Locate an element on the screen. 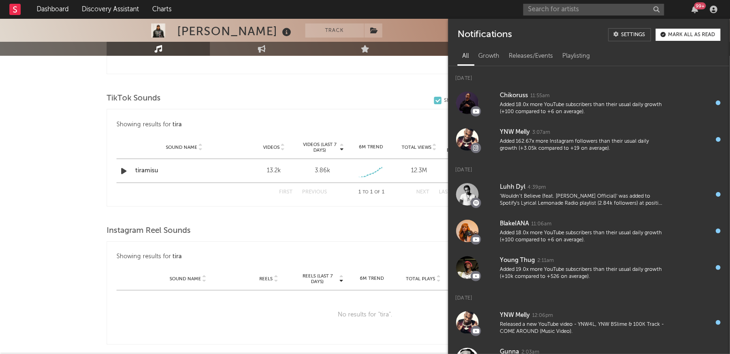 Image resolution: width=730 pixels, height=354 pixels. div: Young Thug is located at coordinates (517, 261).